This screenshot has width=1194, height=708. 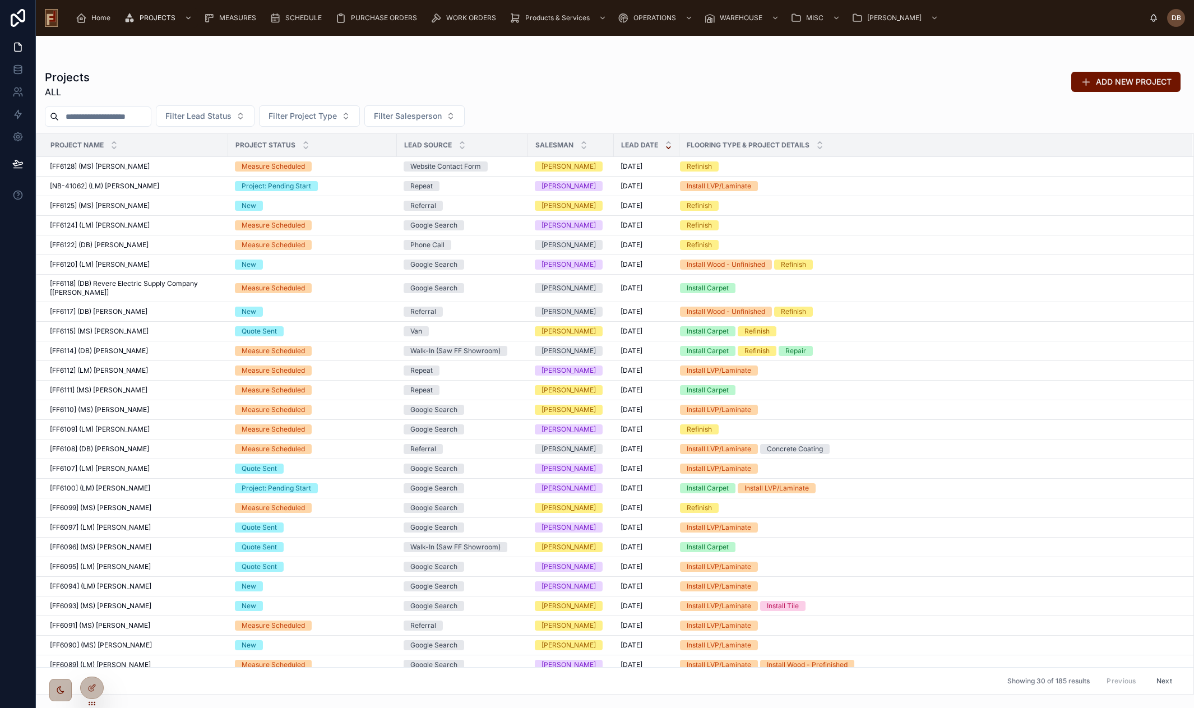 What do you see at coordinates (276, 186) in the screenshot?
I see `div: Project: Pending Start` at bounding box center [276, 186].